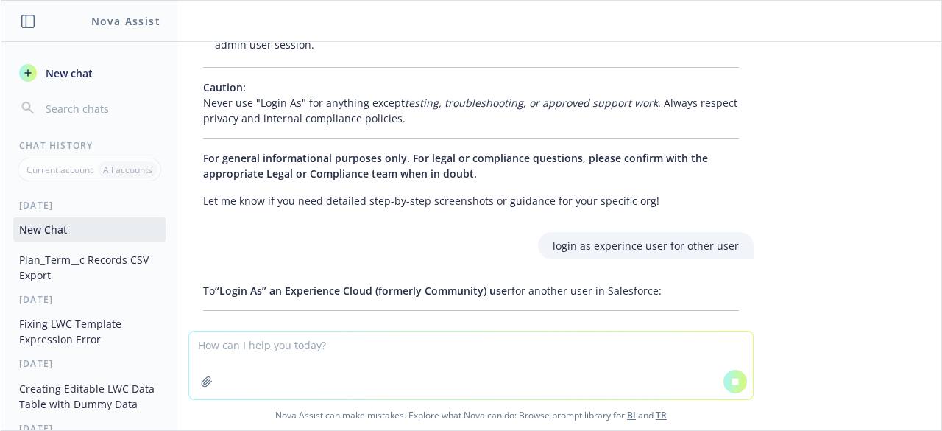  Describe the element at coordinates (225, 87) in the screenshot. I see `span: Caution:` at that location.